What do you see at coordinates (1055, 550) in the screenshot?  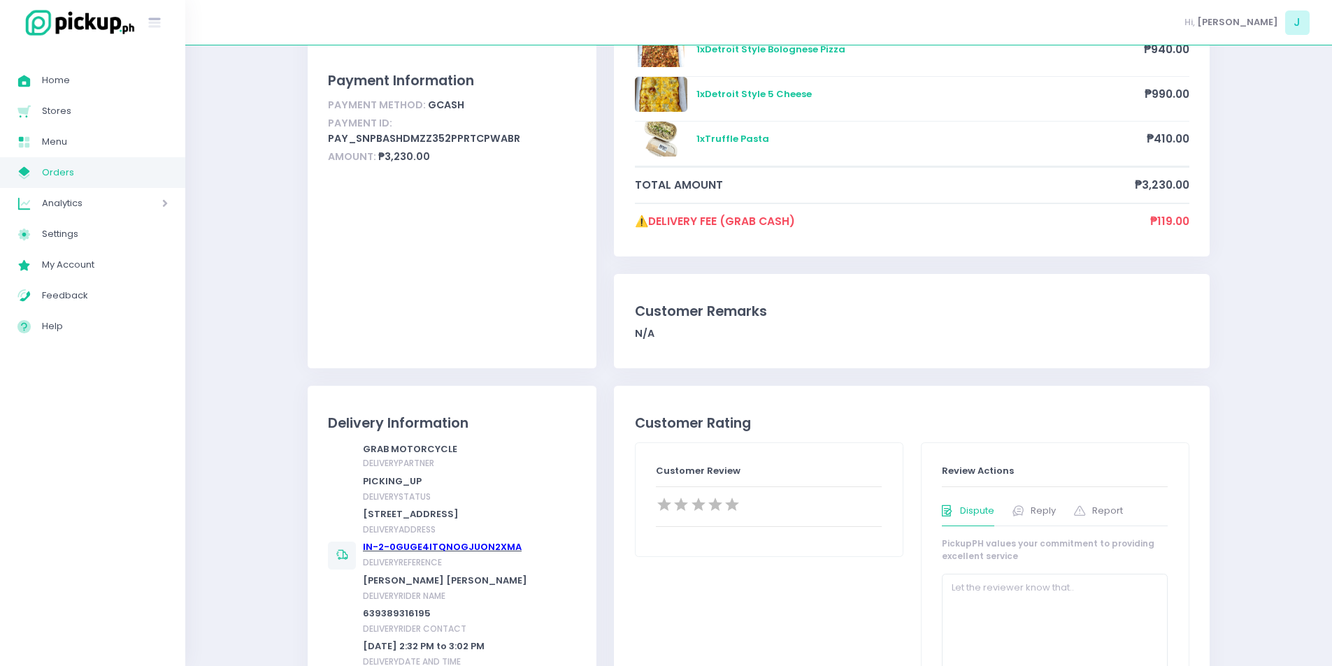 I see `div: PickupPH values your commitment to providing excellent service` at bounding box center [1055, 550].